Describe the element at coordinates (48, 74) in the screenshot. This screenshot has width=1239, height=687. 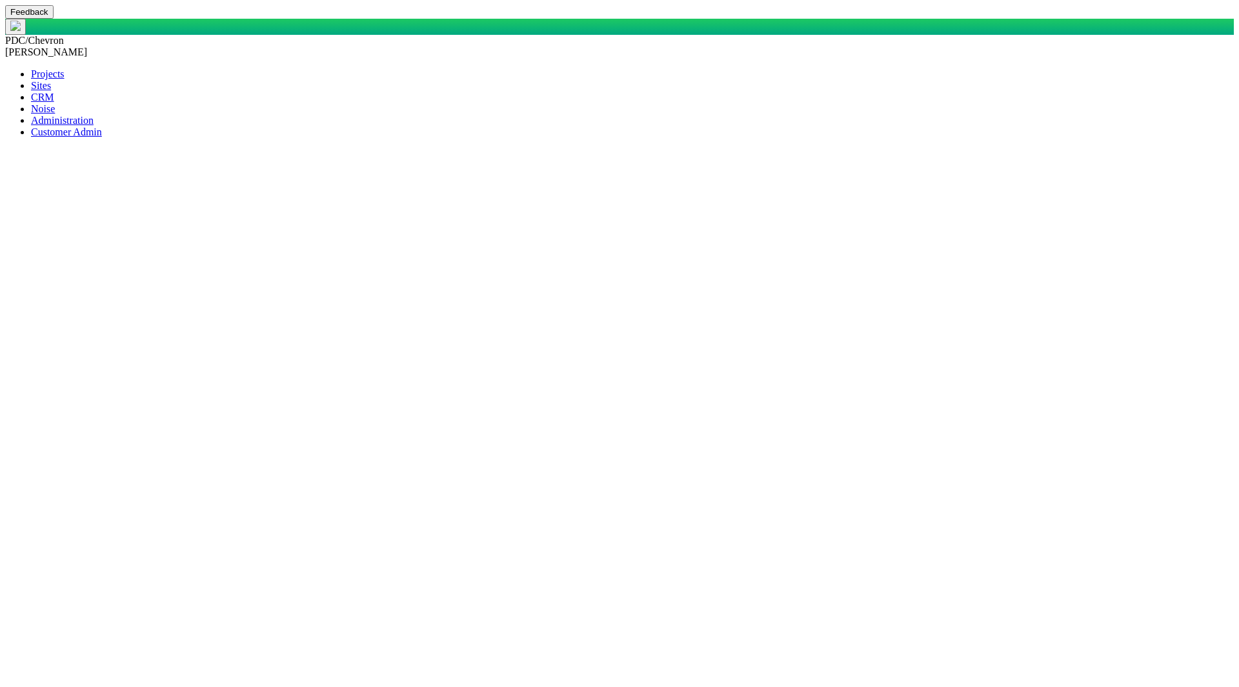
I see `a: Projects` at that location.